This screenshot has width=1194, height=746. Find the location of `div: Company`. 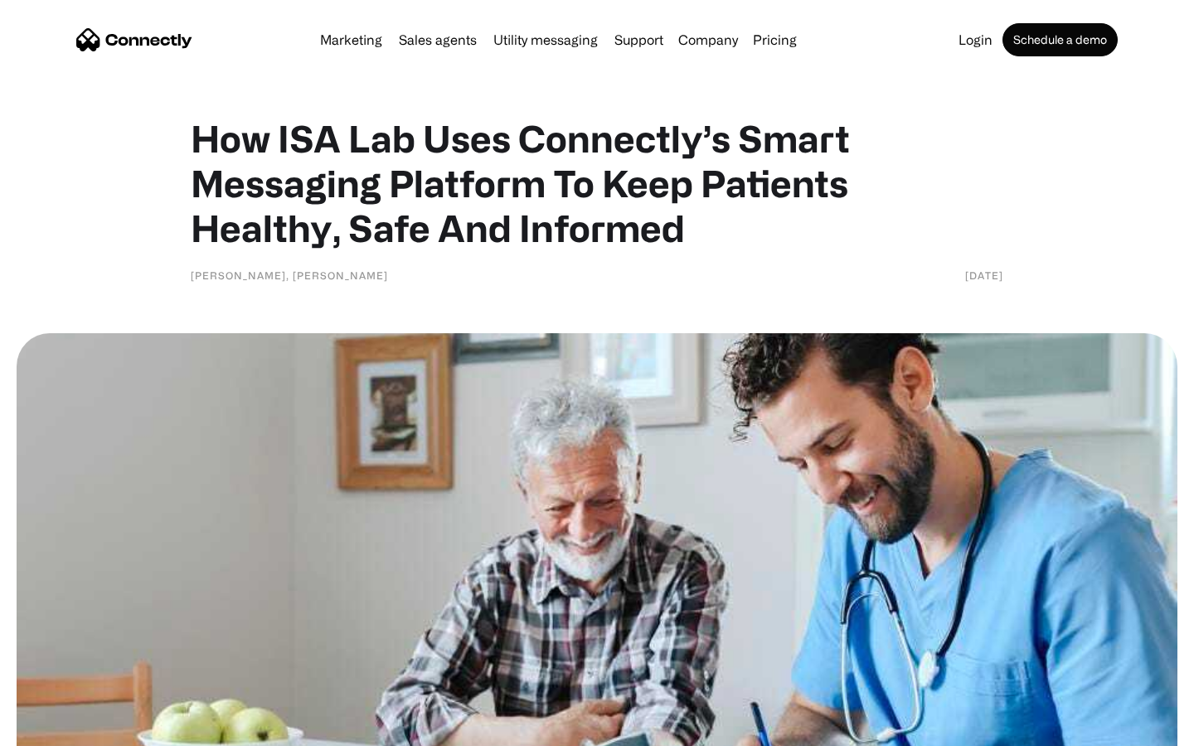

div: Company is located at coordinates (708, 40).